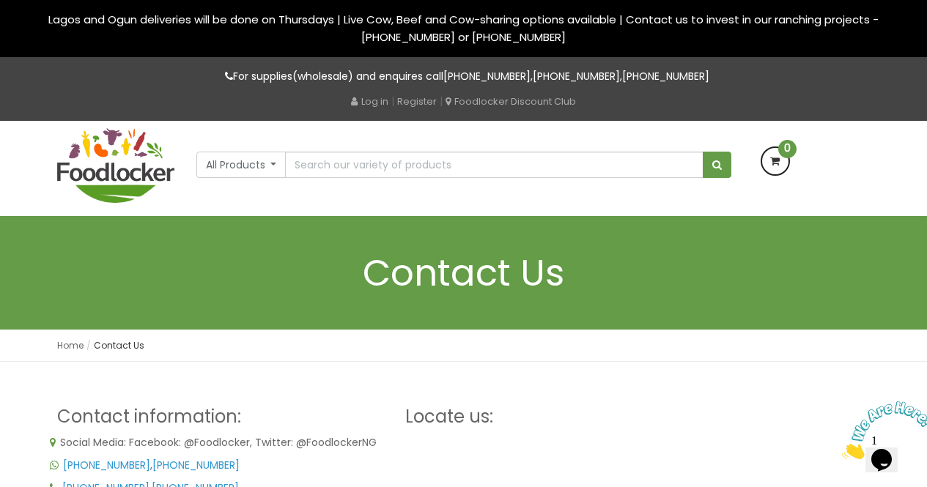 Image resolution: width=927 pixels, height=487 pixels. Describe the element at coordinates (218, 443) in the screenshot. I see `span: Social Media: Facebook: @Foodlocker, Twitter: @FoodlockerNG` at that location.